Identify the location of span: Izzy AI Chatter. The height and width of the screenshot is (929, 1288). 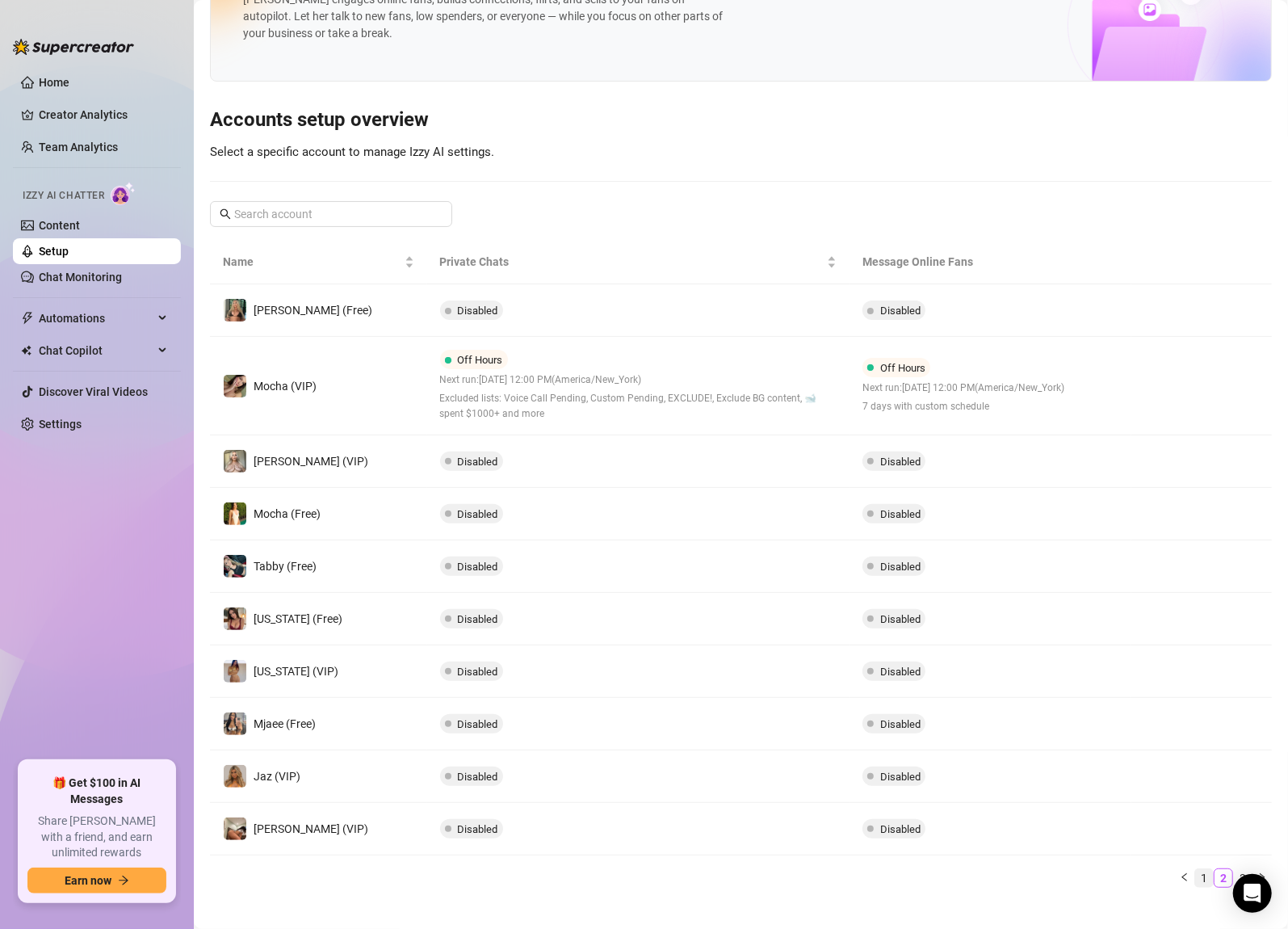
(63, 196).